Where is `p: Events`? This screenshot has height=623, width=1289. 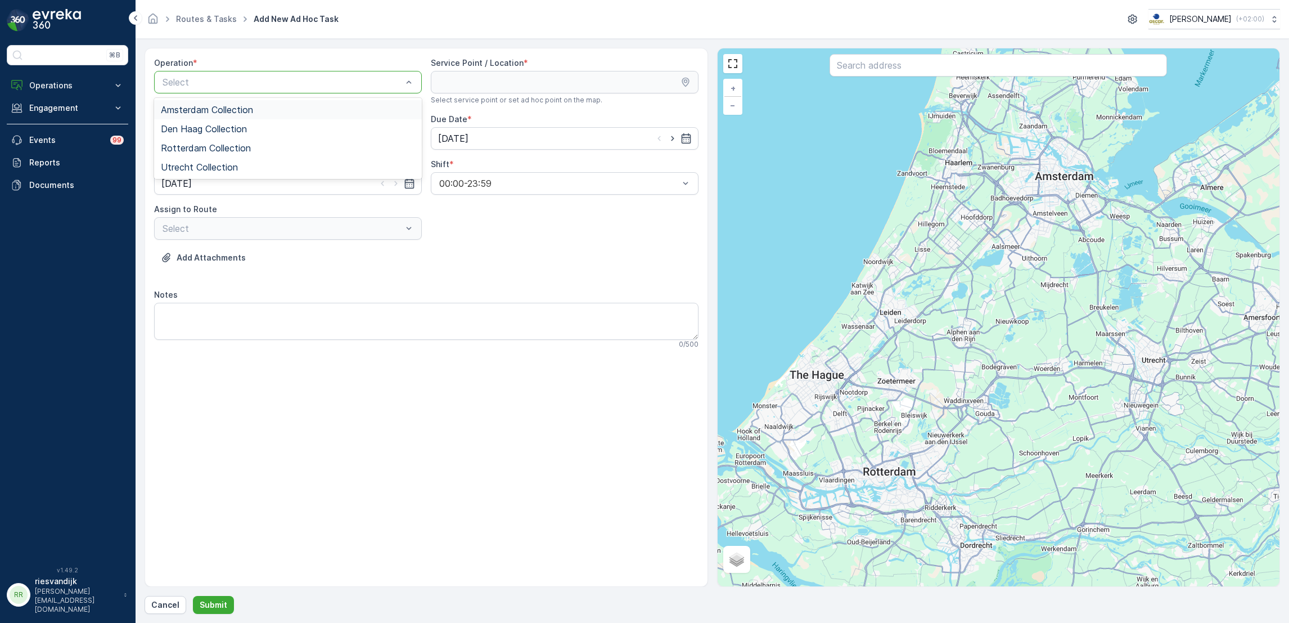
p: Events is located at coordinates (66, 140).